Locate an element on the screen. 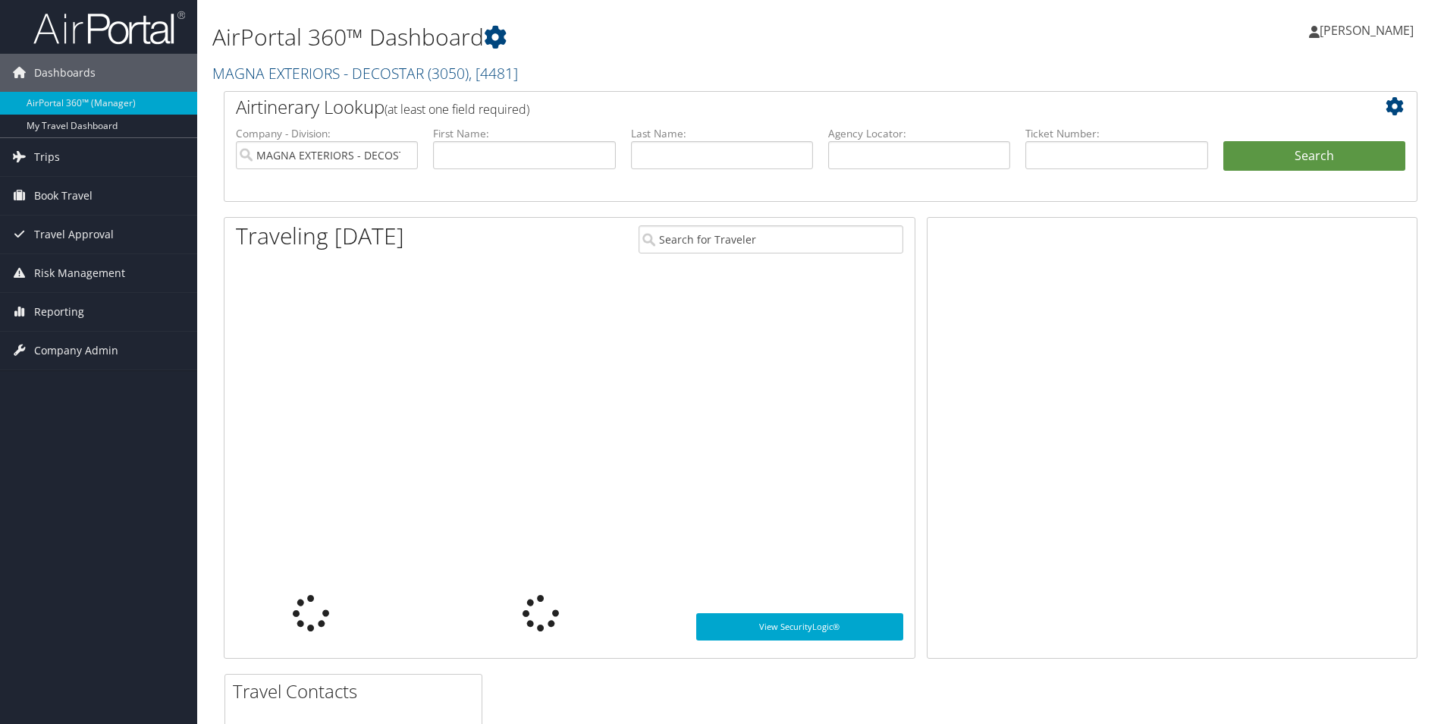 The width and height of the screenshot is (1444, 724). h2: Travel Contacts is located at coordinates (357, 691).